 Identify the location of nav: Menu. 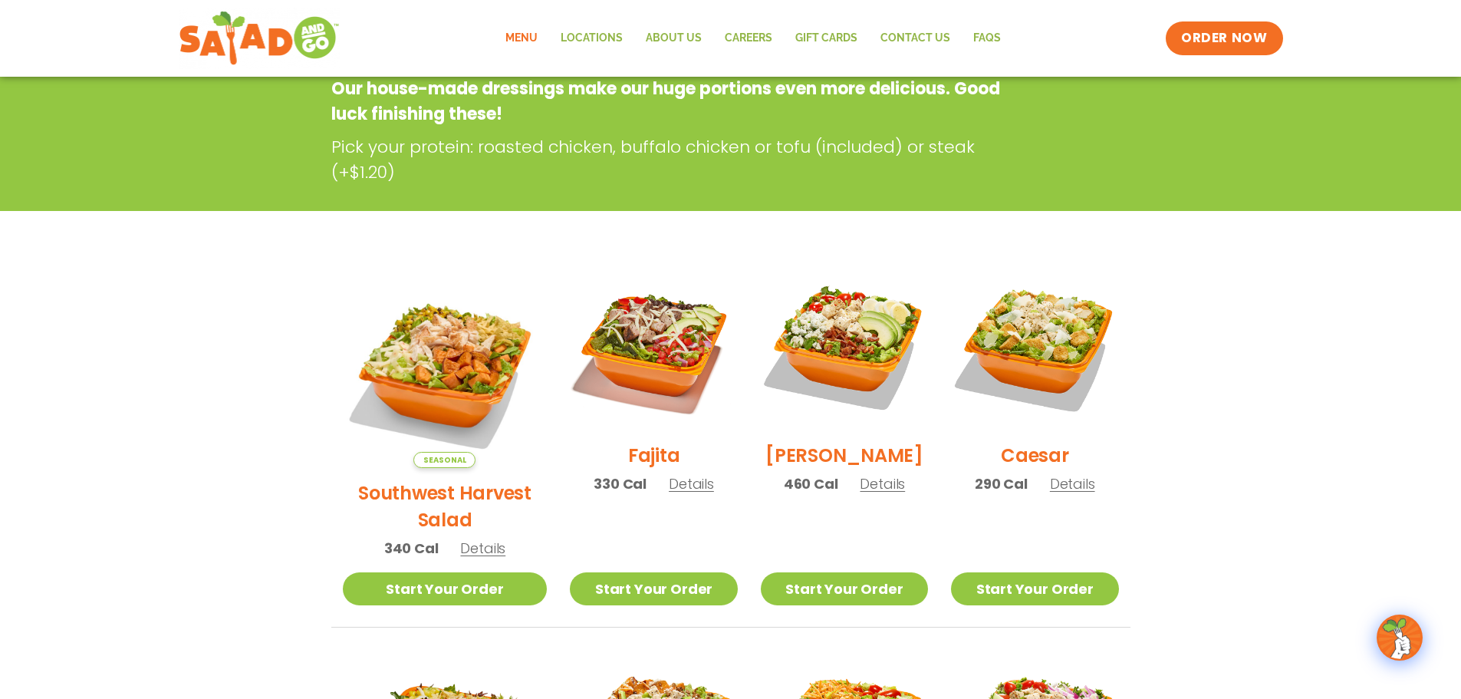
(753, 38).